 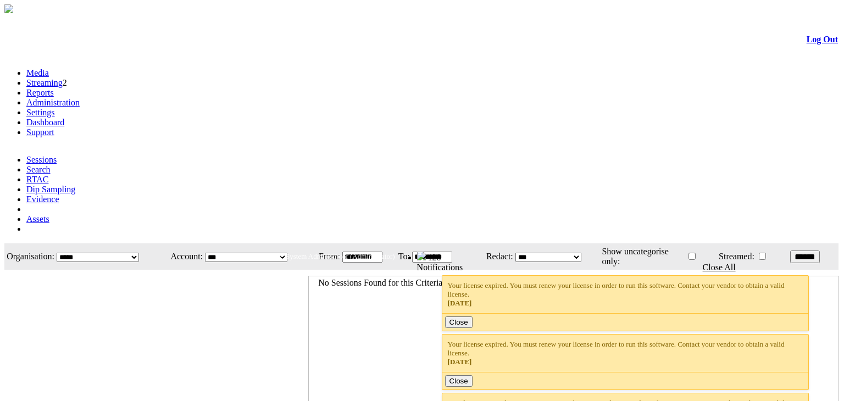 What do you see at coordinates (45, 82) in the screenshot?
I see `a: Streaming` at bounding box center [45, 82].